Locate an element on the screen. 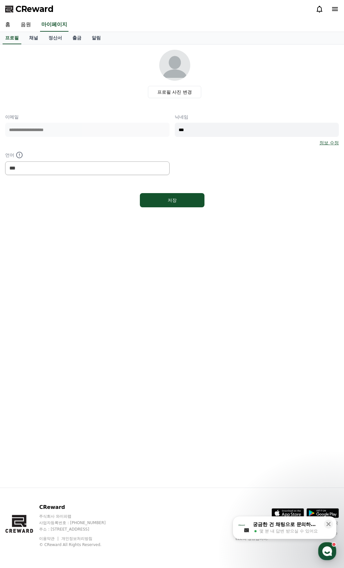 The height and width of the screenshot is (568, 344). p: CReward is located at coordinates (78, 507).